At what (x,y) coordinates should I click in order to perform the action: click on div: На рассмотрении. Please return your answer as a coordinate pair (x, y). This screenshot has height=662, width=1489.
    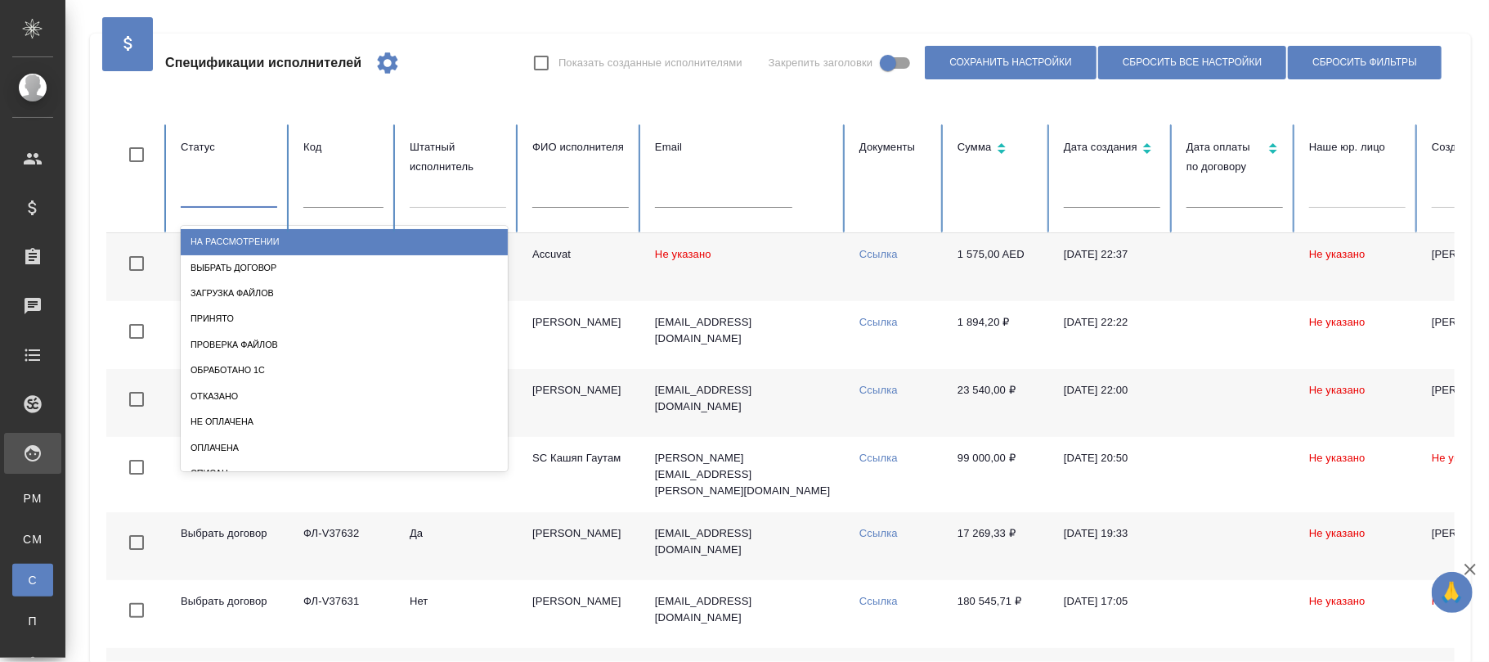
    Looking at the image, I should click on (344, 241).